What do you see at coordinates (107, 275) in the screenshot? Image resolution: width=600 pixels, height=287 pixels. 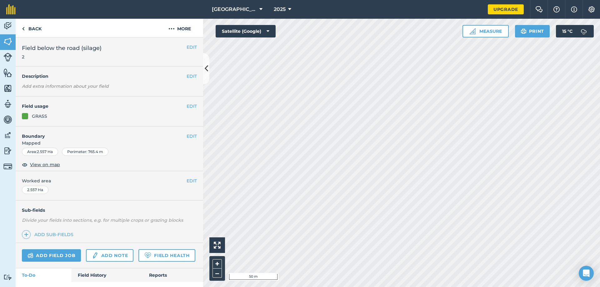 I see `a: Field History` at bounding box center [107, 275].